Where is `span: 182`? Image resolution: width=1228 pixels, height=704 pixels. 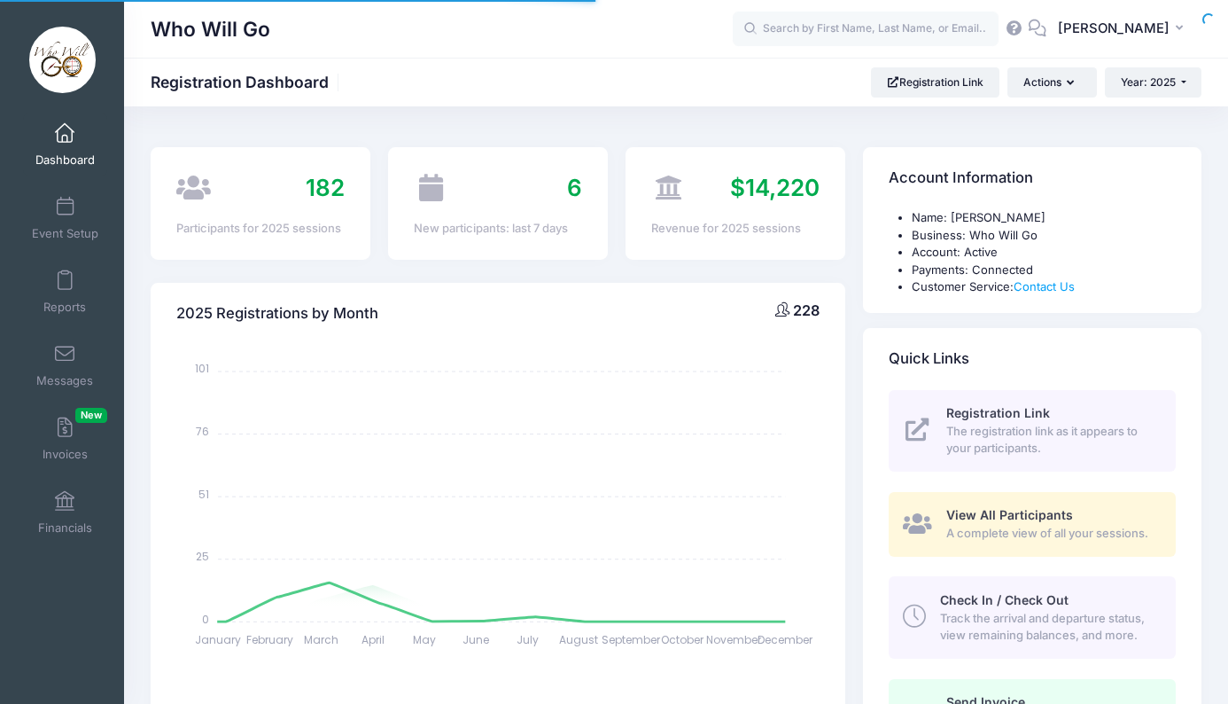
span: 182 is located at coordinates (325, 187).